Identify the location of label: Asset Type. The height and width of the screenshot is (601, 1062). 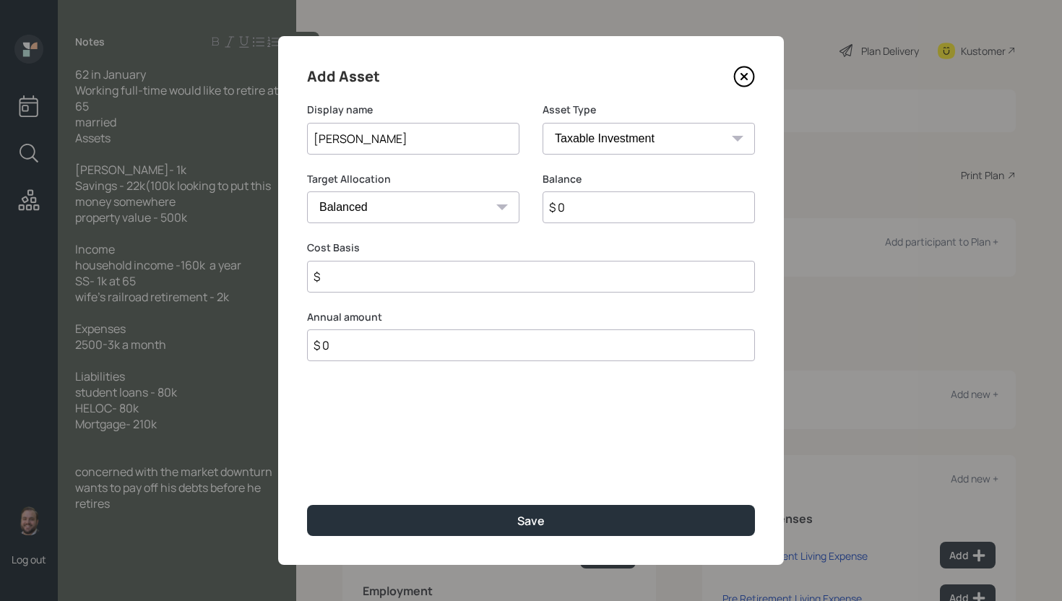
(649, 110).